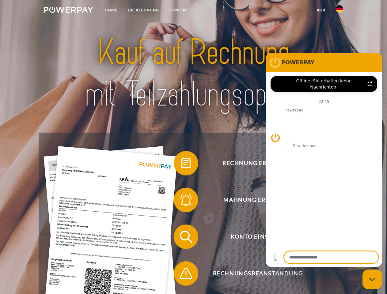 This screenshot has height=294, width=387. Describe the element at coordinates (254, 200) in the screenshot. I see `a: Mahnung erhalten?` at that location.